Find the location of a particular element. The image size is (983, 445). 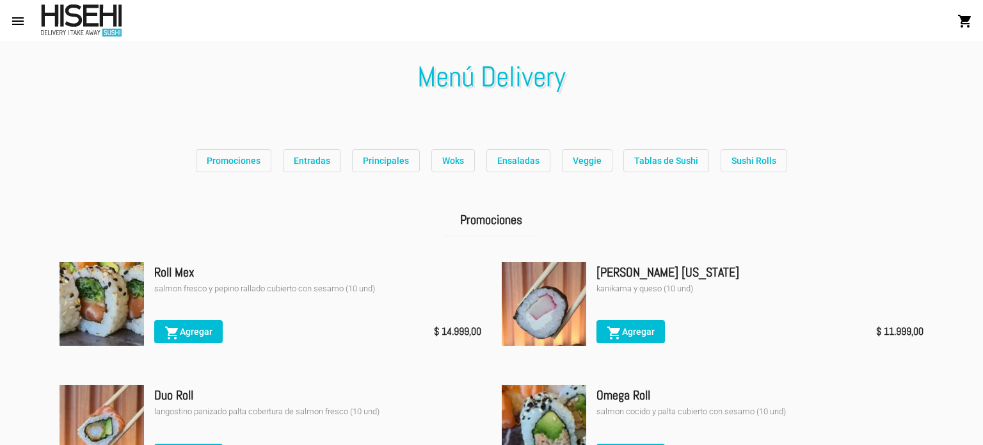

button: Promociones is located at coordinates (234, 161).